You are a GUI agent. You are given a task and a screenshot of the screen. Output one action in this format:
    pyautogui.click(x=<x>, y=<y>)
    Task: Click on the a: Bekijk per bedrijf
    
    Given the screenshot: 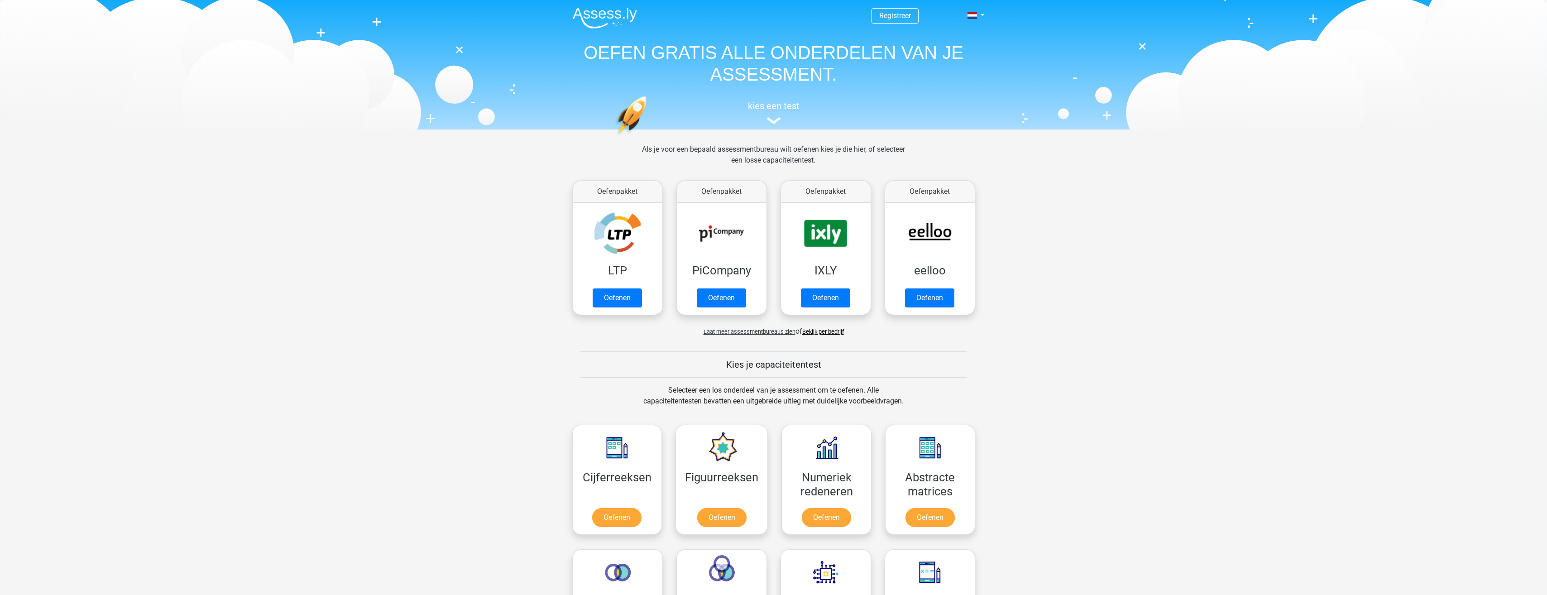 What is the action you would take?
    pyautogui.click(x=823, y=331)
    